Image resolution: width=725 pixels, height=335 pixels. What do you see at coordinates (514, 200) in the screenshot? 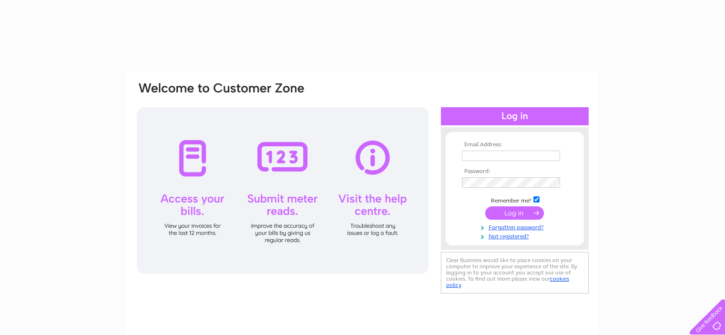
I see `td: Remember me?` at bounding box center [514, 200].